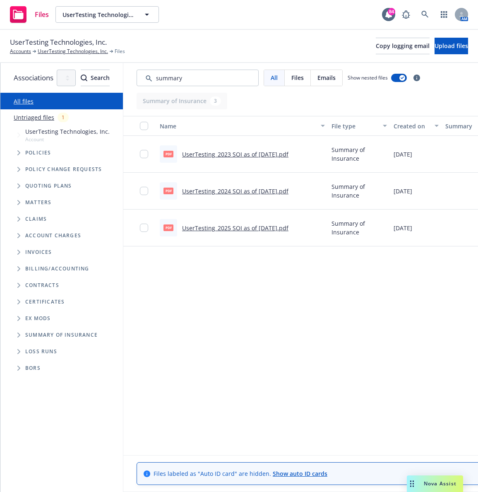  What do you see at coordinates (444, 14) in the screenshot?
I see `a: Switch app` at bounding box center [444, 14].